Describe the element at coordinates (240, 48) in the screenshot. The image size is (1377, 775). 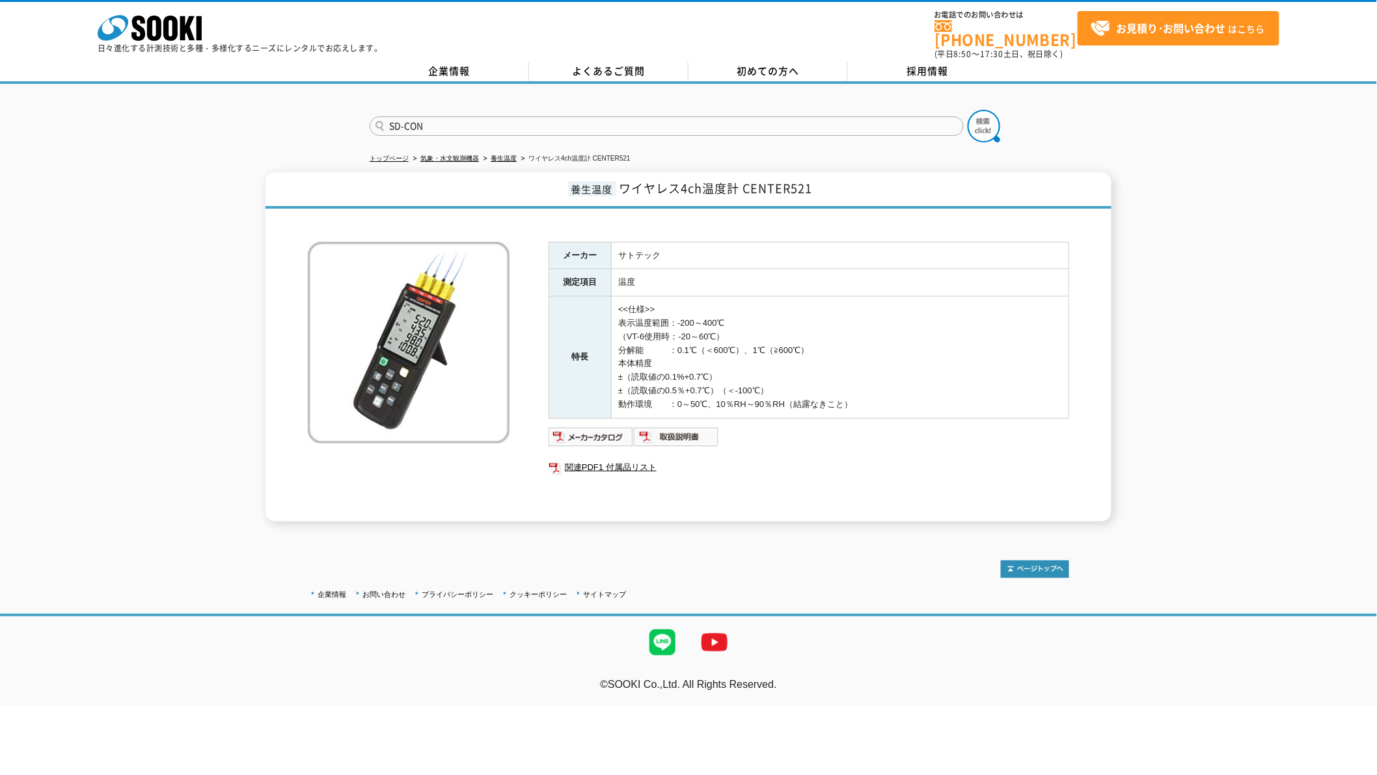
I see `p: 日々進化する計測技術と多種・多様化するニーズにレンタルでお応えします。` at that location.